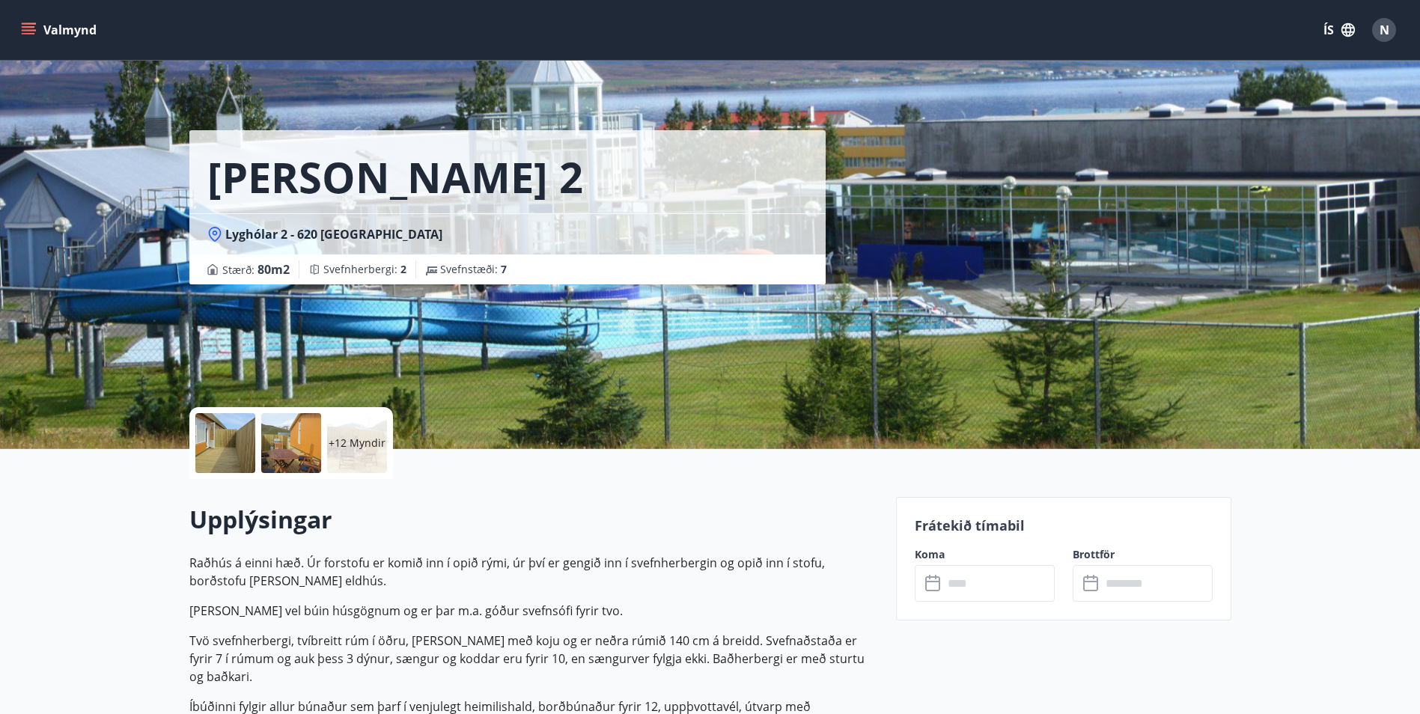 The image size is (1420, 714). Describe the element at coordinates (473, 270) in the screenshot. I see `span: Svefnstæði :` at that location.